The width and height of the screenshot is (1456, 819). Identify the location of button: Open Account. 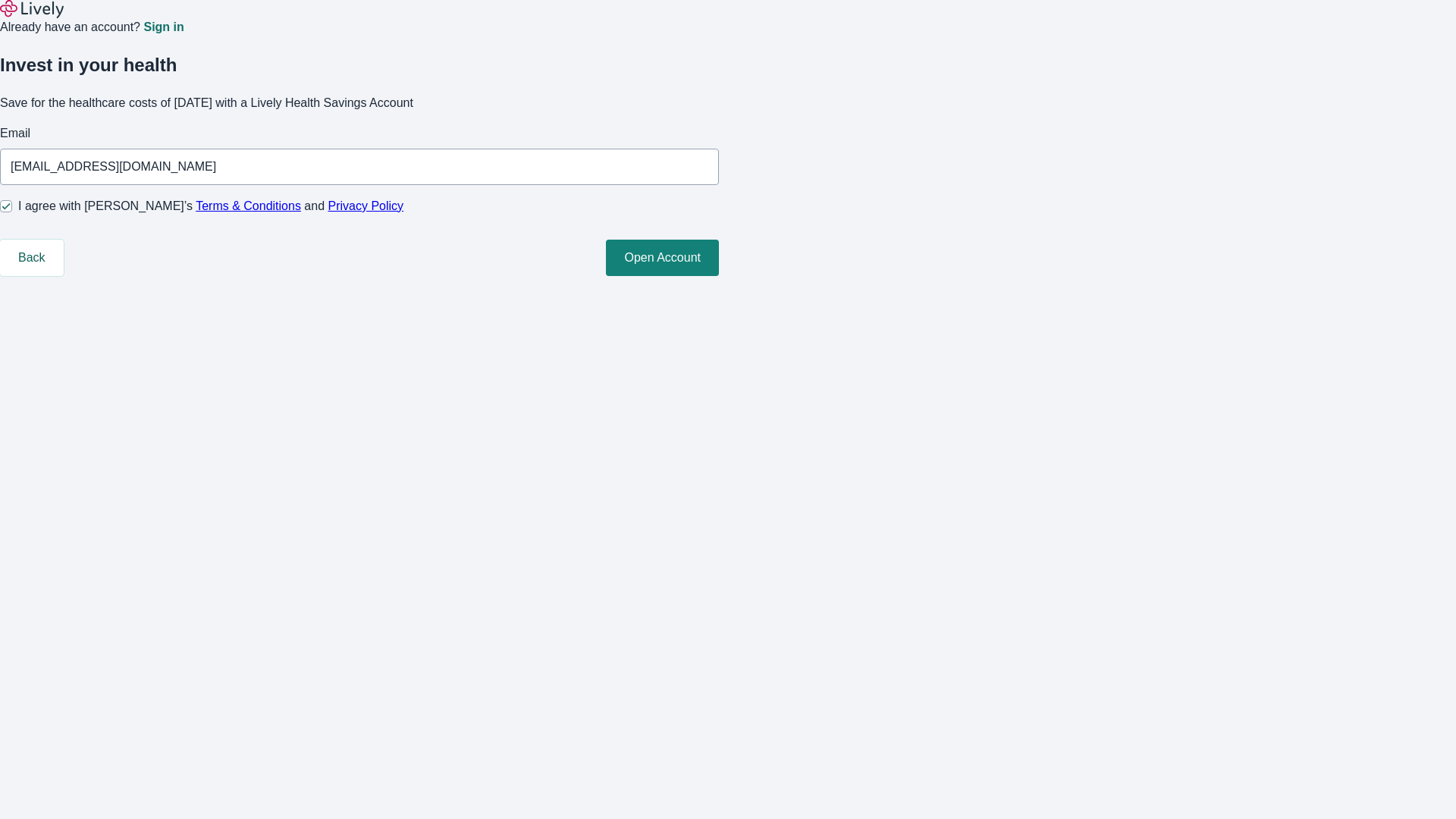
(662, 258).